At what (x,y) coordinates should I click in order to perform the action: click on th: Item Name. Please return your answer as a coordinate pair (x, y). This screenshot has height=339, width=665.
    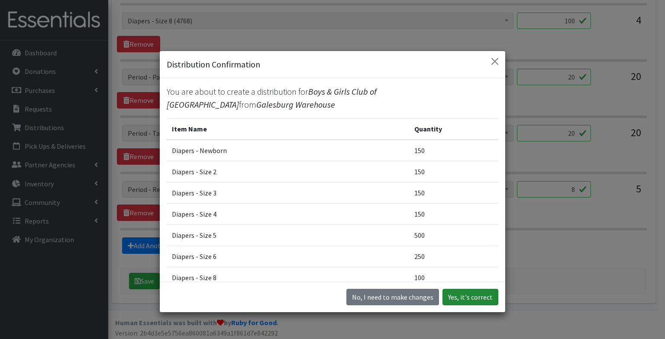
    Looking at the image, I should click on (288, 129).